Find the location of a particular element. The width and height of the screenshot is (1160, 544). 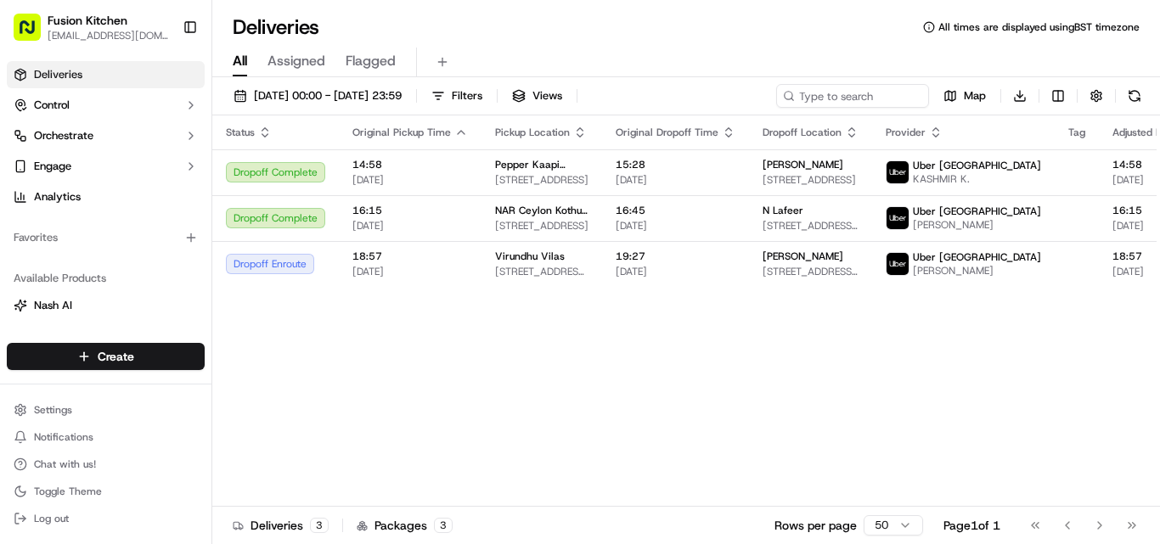

span: Notifications is located at coordinates (64, 437).